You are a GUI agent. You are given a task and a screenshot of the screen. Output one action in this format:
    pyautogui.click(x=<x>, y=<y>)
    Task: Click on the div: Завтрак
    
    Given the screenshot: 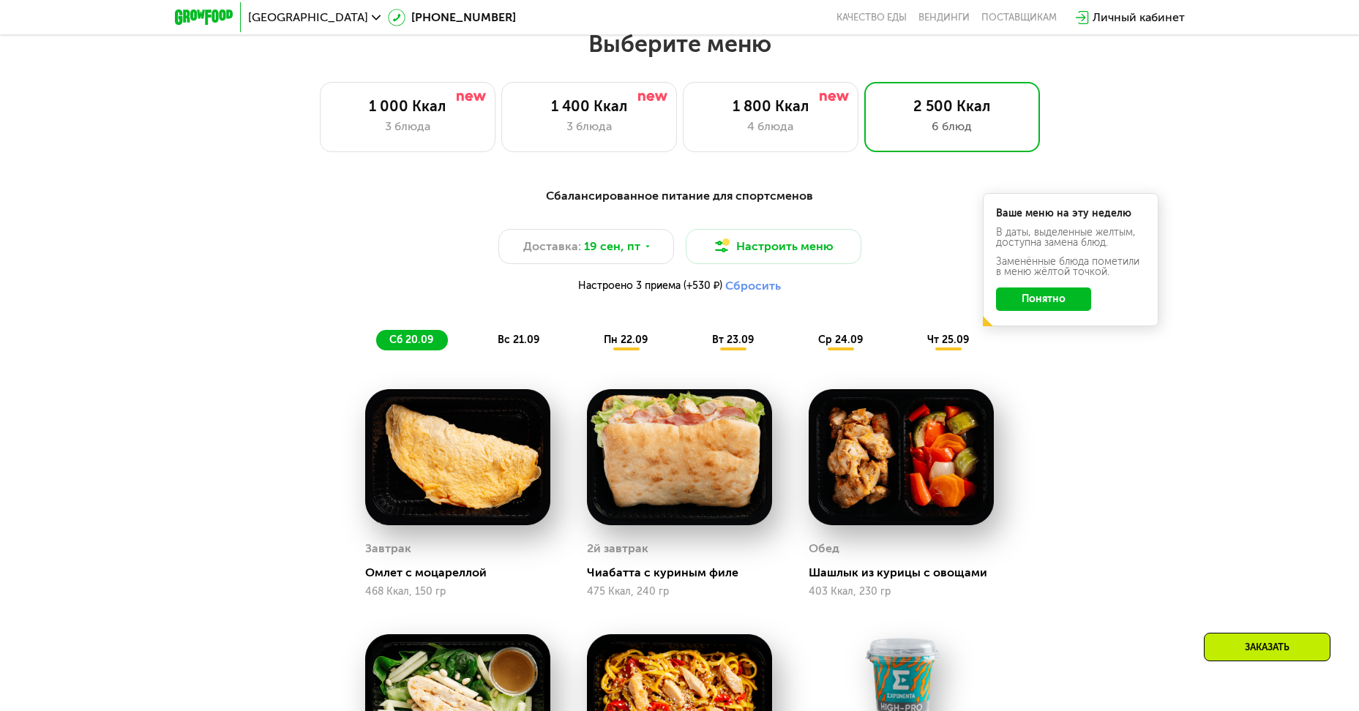 What is the action you would take?
    pyautogui.click(x=388, y=549)
    